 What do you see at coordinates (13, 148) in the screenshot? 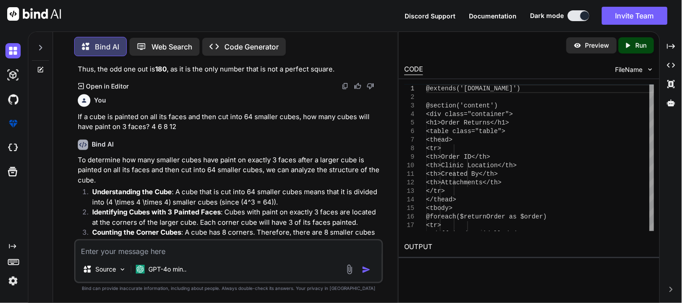
I see `img: cloudideIcon` at bounding box center [13, 148].